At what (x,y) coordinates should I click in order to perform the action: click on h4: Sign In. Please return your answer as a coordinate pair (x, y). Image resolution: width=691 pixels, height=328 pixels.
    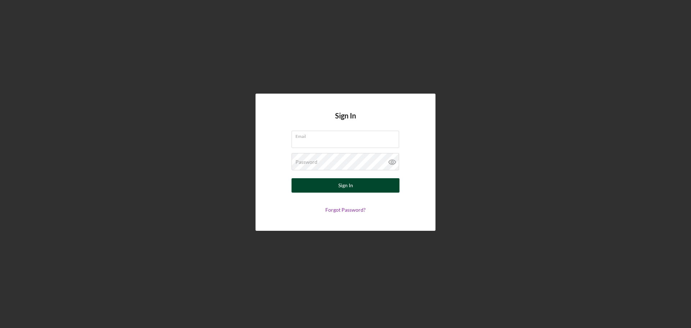
    Looking at the image, I should click on (345, 121).